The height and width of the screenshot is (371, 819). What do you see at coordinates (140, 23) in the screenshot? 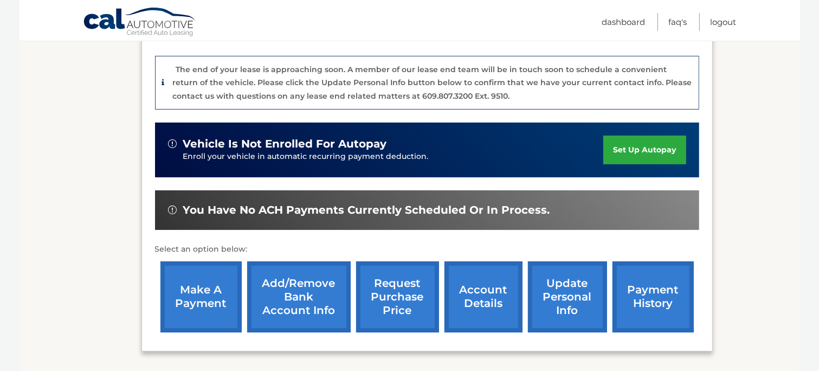
I see `a: Cal Automotive` at bounding box center [140, 23].